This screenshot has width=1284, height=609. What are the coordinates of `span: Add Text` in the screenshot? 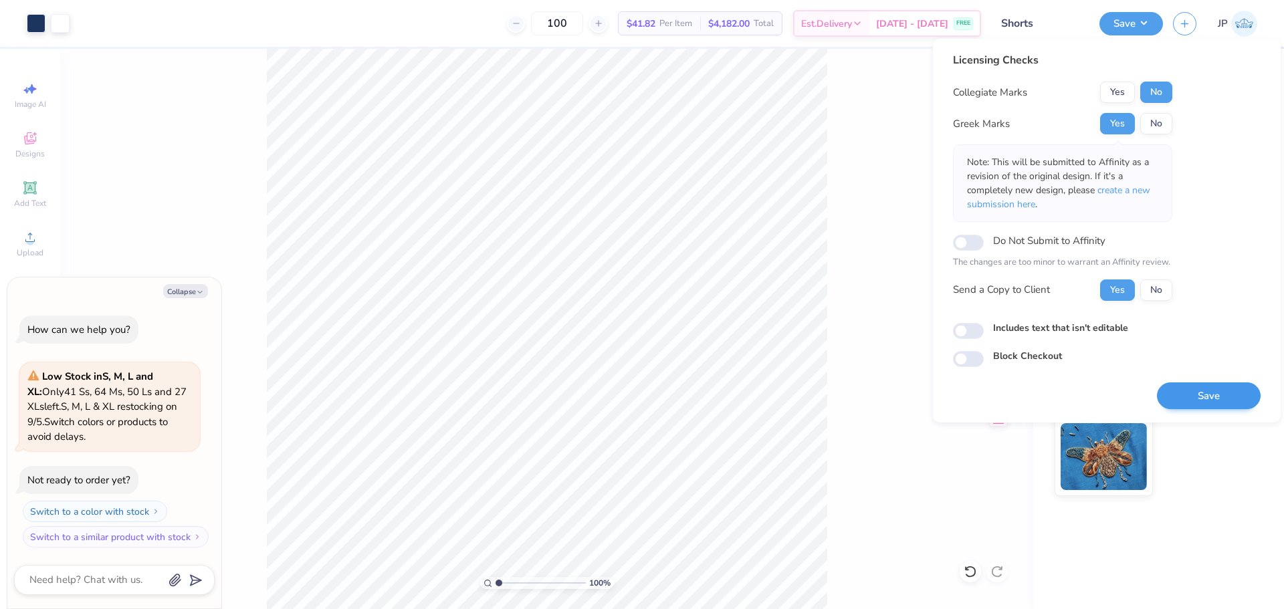 It's located at (30, 203).